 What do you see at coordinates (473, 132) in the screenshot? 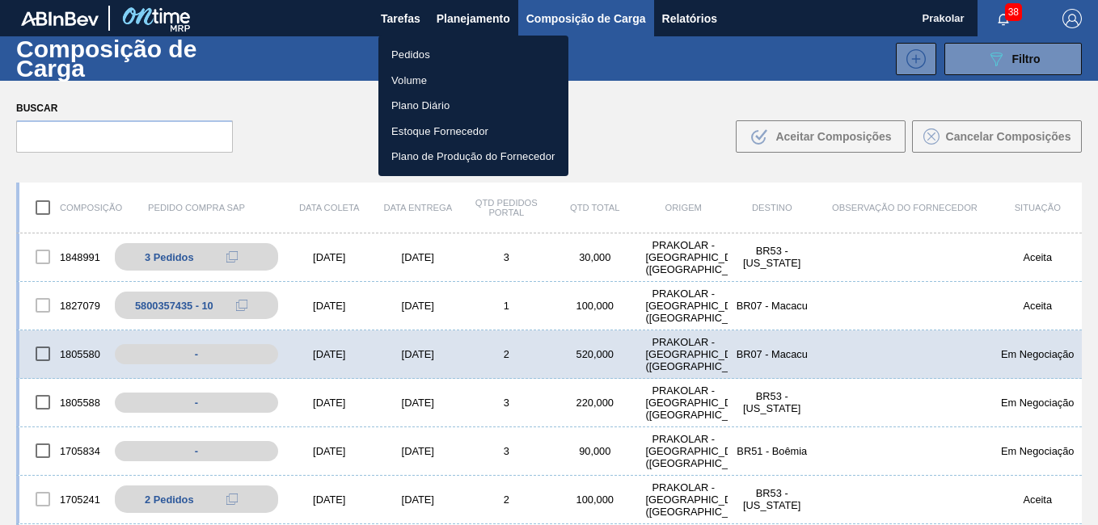
I see `a: Estoque Fornecedor` at bounding box center [473, 132].